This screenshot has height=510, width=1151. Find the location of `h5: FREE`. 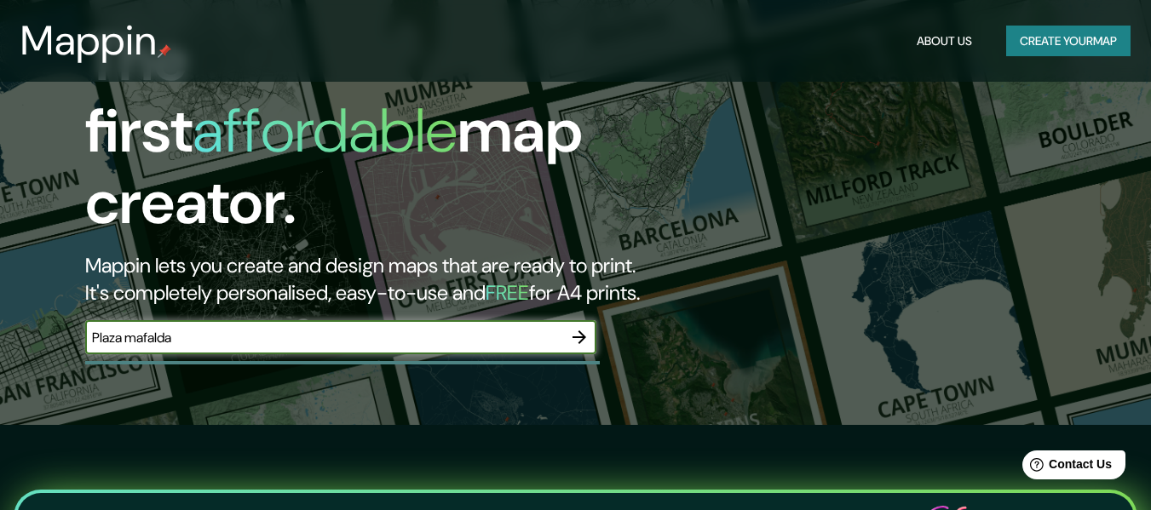

h5: FREE is located at coordinates (507, 292).